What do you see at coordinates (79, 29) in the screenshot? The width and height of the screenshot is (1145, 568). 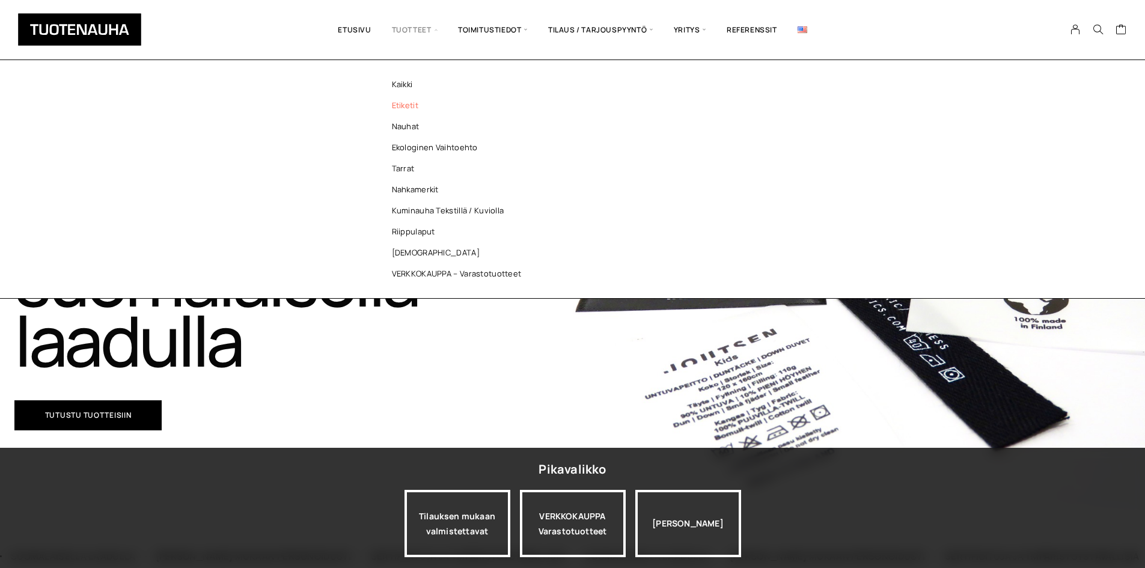 I see `img: Tuotenauha Oy` at bounding box center [79, 29].